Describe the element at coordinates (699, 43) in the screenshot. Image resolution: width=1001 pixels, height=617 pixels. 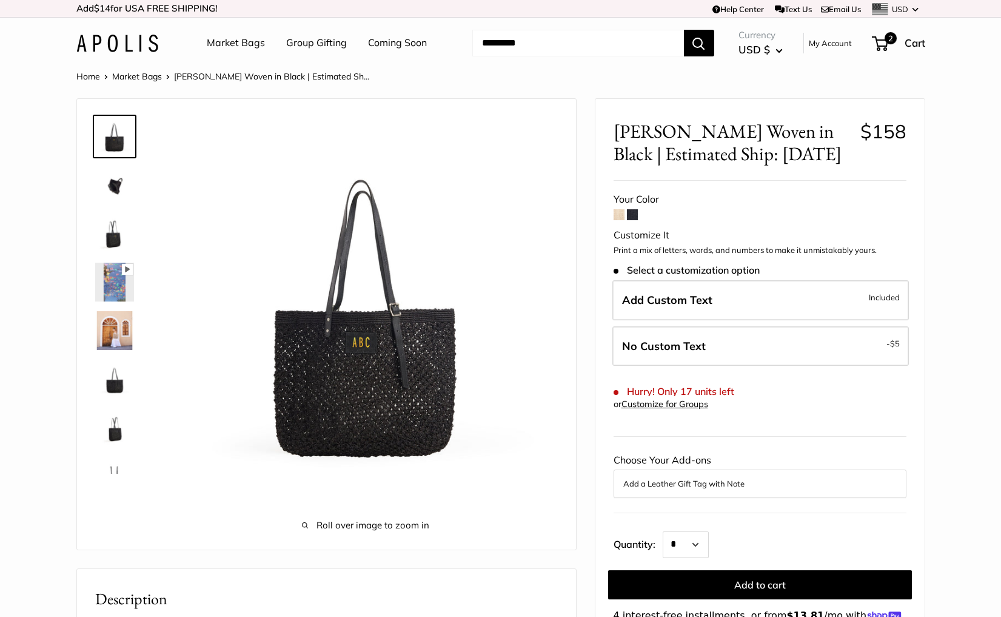
I see `button: Search` at that location.